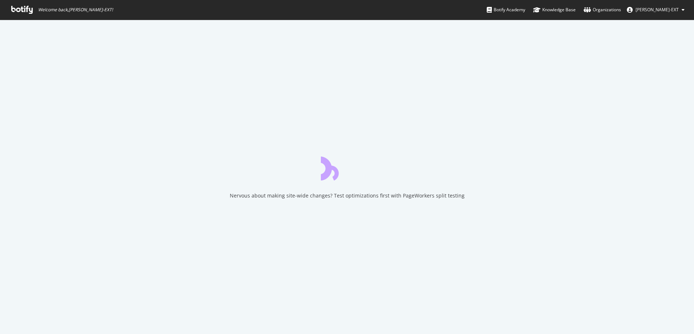 The height and width of the screenshot is (334, 694). I want to click on div: animation, so click(347, 167).